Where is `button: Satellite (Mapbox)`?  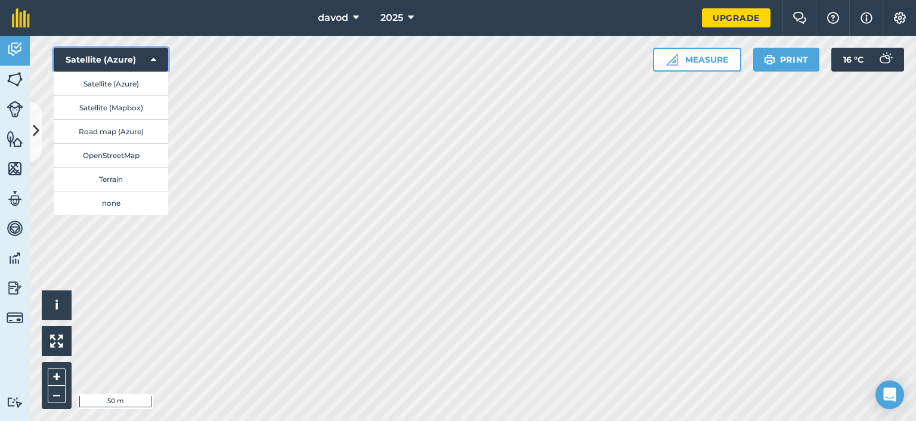 button: Satellite (Mapbox) is located at coordinates (111, 107).